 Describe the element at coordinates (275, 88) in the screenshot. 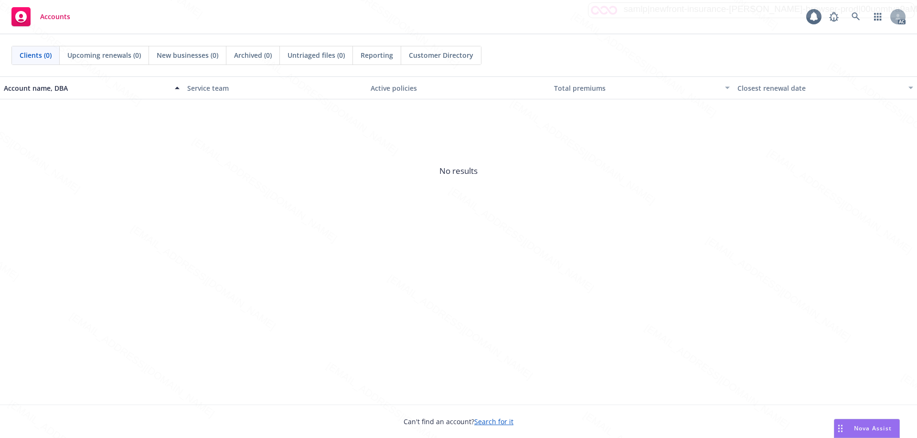

I see `div: Service team` at that location.